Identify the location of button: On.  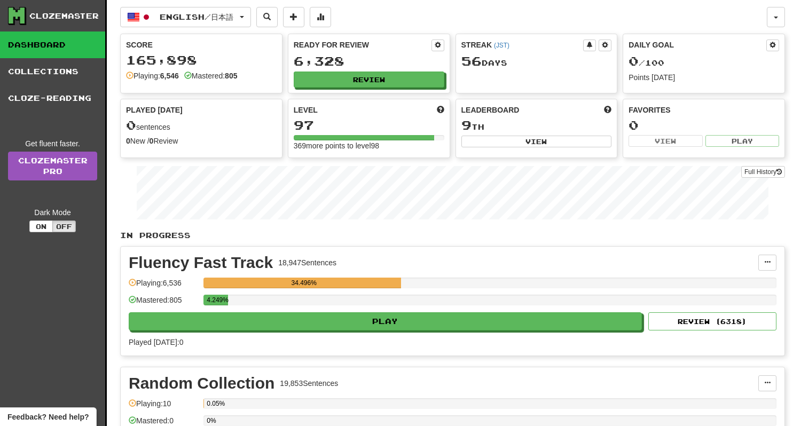
(41, 226).